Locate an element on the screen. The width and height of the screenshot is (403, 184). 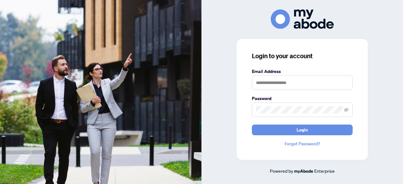
span: Enterprise is located at coordinates (324, 171).